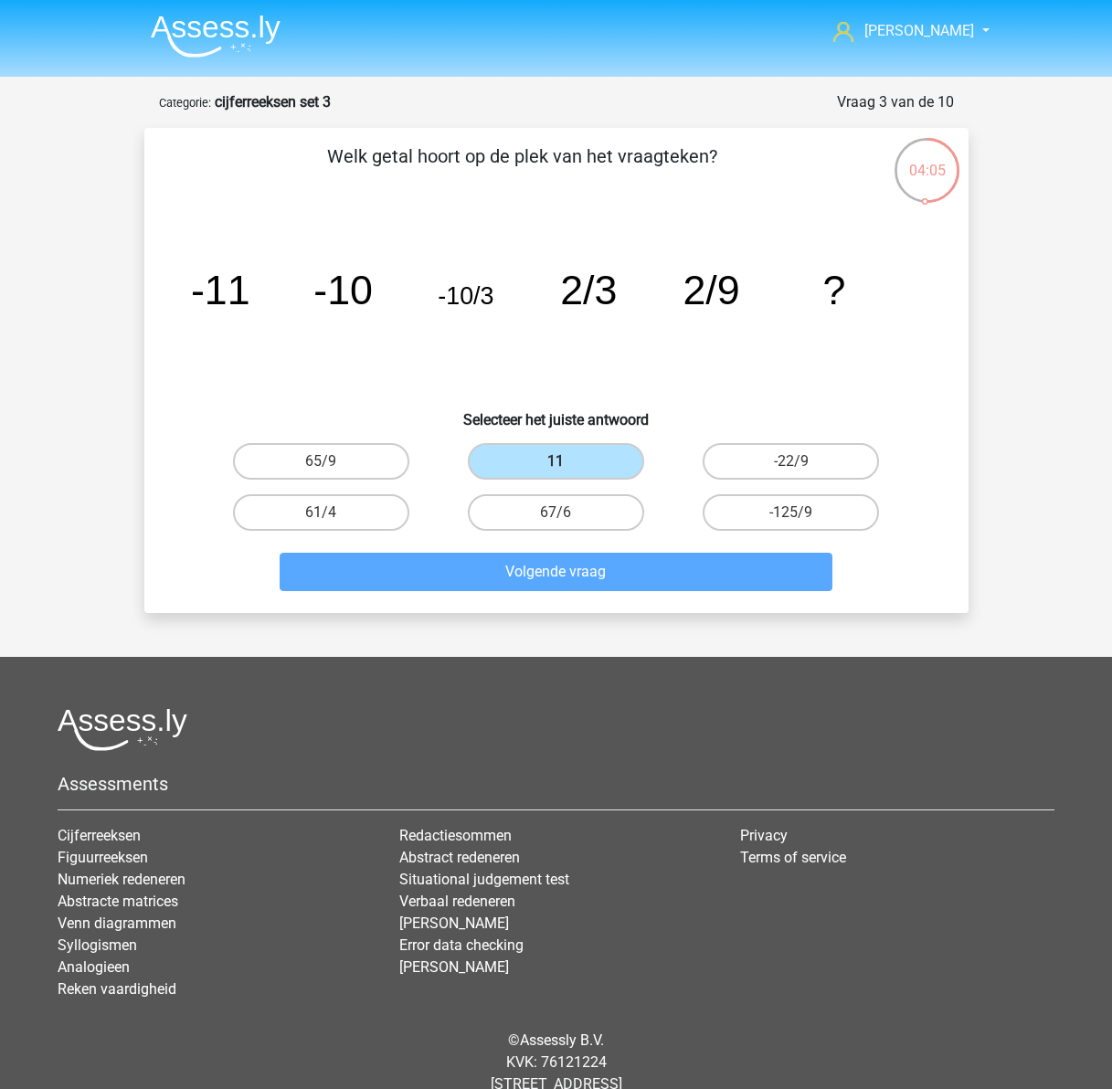  Describe the element at coordinates (764, 835) in the screenshot. I see `a: Privacy` at that location.